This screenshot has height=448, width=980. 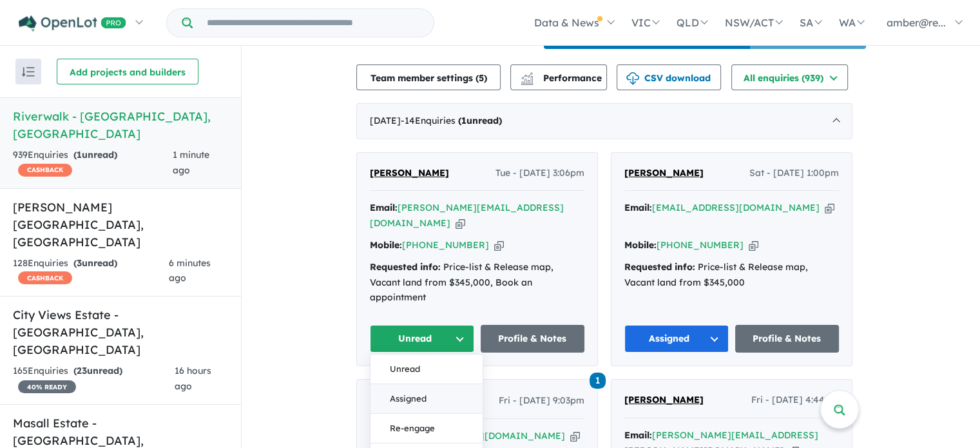 What do you see at coordinates (428, 77) in the screenshot?
I see `button: Team member settings (5)` at bounding box center [428, 77].